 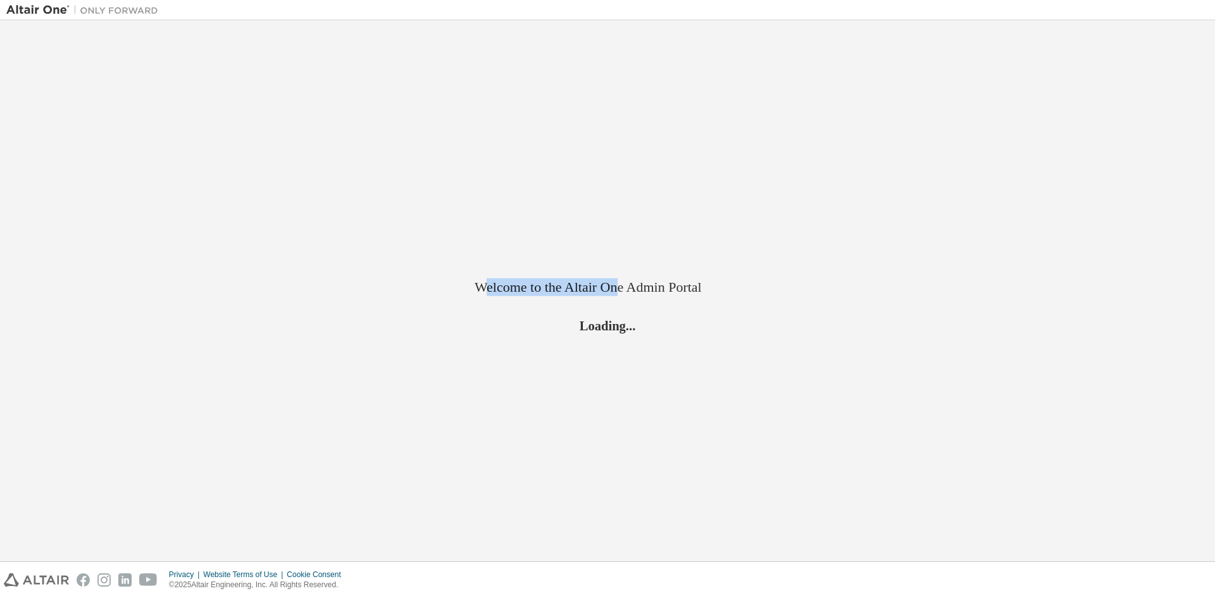 I want to click on div: Privacy, so click(x=186, y=574).